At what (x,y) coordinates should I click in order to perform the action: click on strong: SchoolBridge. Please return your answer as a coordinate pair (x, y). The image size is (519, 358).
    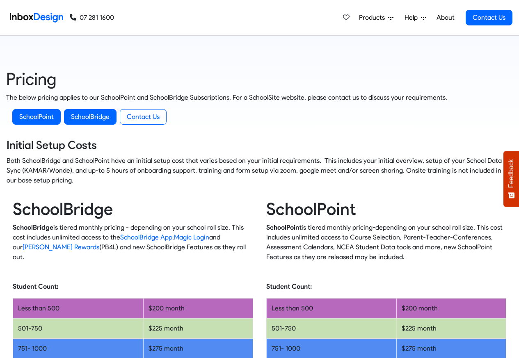
    Looking at the image, I should click on (33, 227).